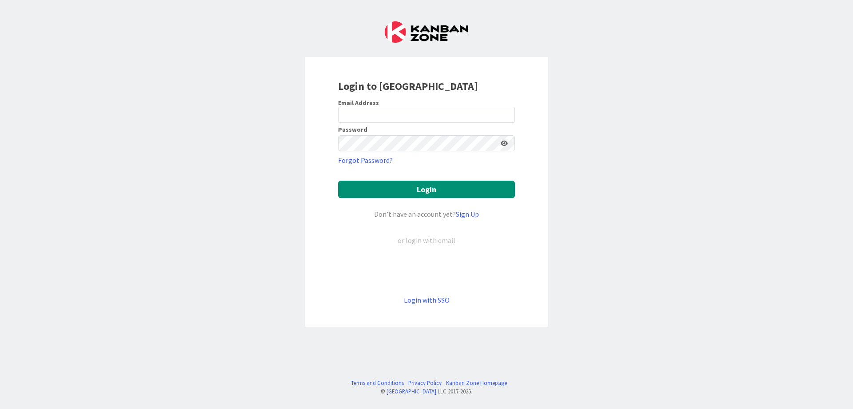 The width and height of the screenshot is (853, 409). What do you see at coordinates (377, 382) in the screenshot?
I see `a: Terms and Conditions` at bounding box center [377, 382].